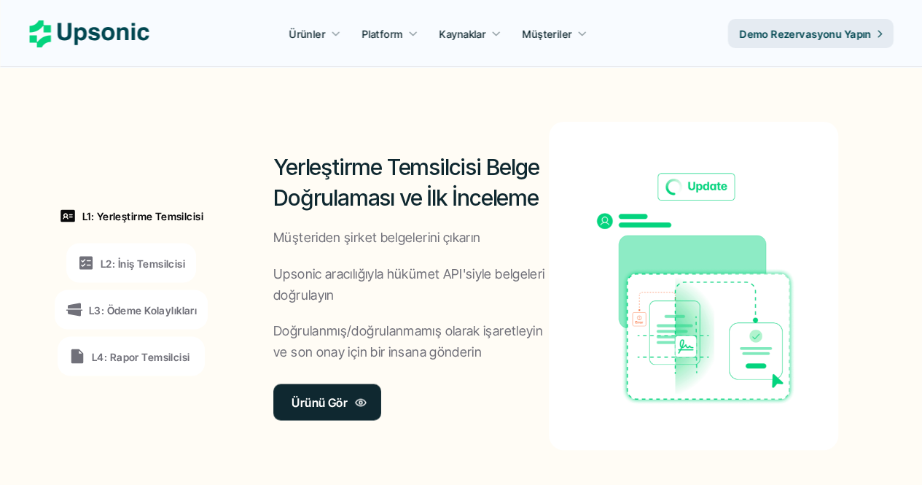 This screenshot has height=485, width=922. Describe the element at coordinates (141, 356) in the screenshot. I see `font: L4: Rapor Temsilcisi` at that location.